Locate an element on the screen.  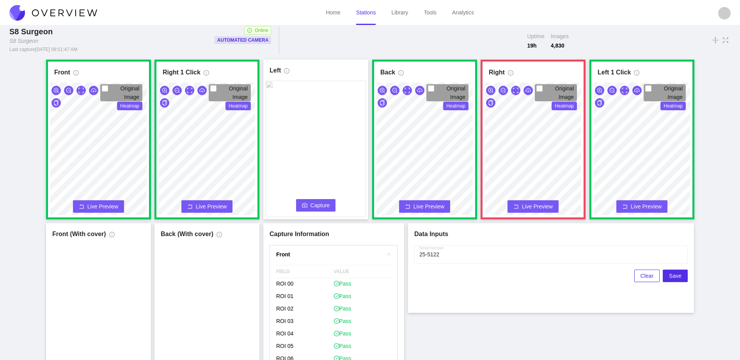
a: Home is located at coordinates (333, 12).